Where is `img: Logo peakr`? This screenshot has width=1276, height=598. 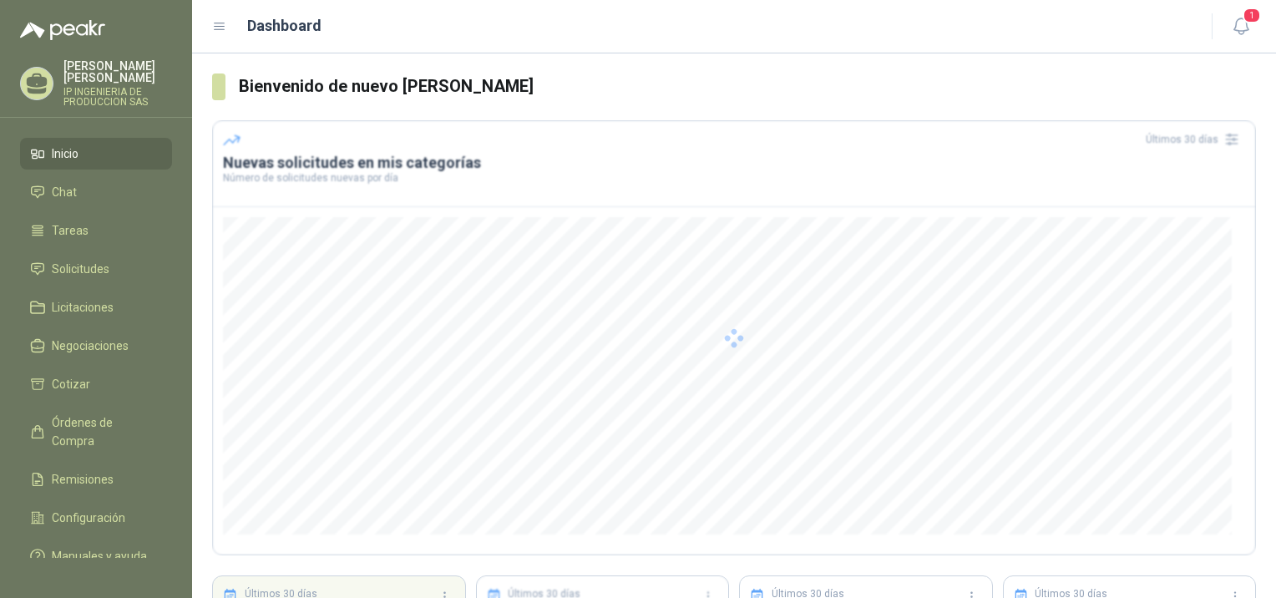 img: Logo peakr is located at coordinates (63, 30).